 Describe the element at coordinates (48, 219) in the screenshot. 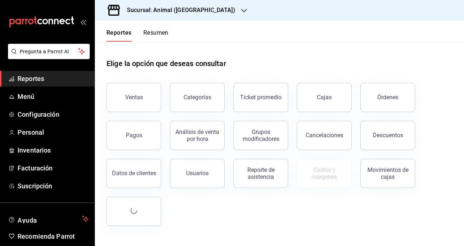

I see `span: Ayuda` at that location.